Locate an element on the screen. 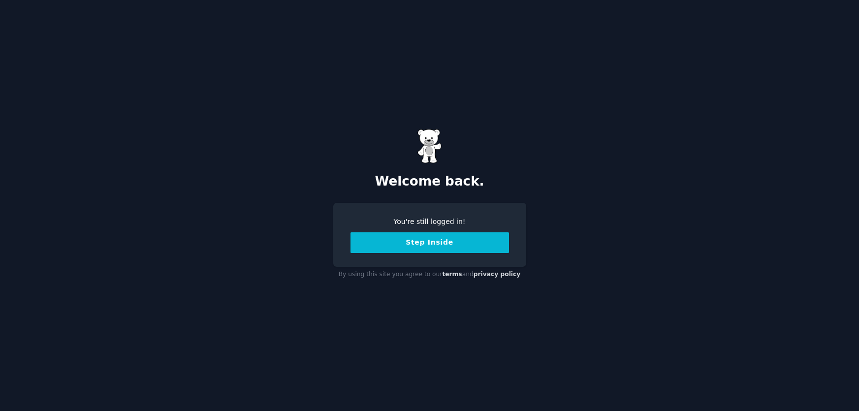 Image resolution: width=859 pixels, height=411 pixels. img: Gummy Bear is located at coordinates (430, 146).